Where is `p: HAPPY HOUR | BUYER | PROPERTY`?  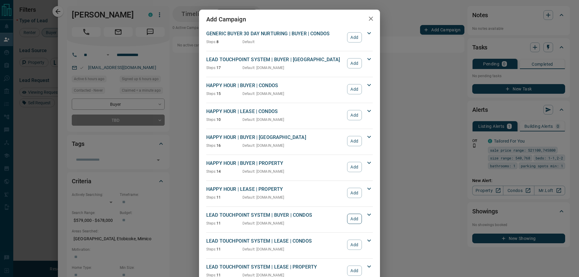
p: HAPPY HOUR | BUYER | PROPERTY is located at coordinates (275, 163).